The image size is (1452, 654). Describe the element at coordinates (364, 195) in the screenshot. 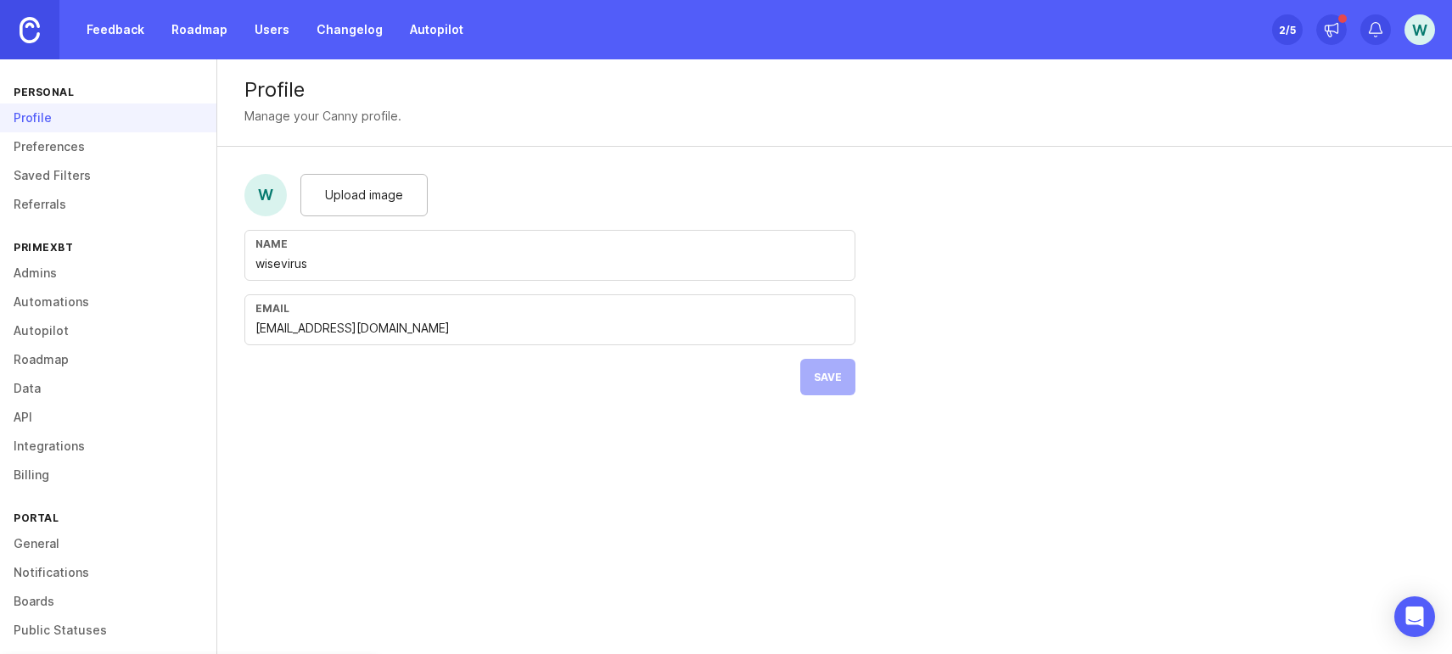

I see `span: Upload image` at that location.